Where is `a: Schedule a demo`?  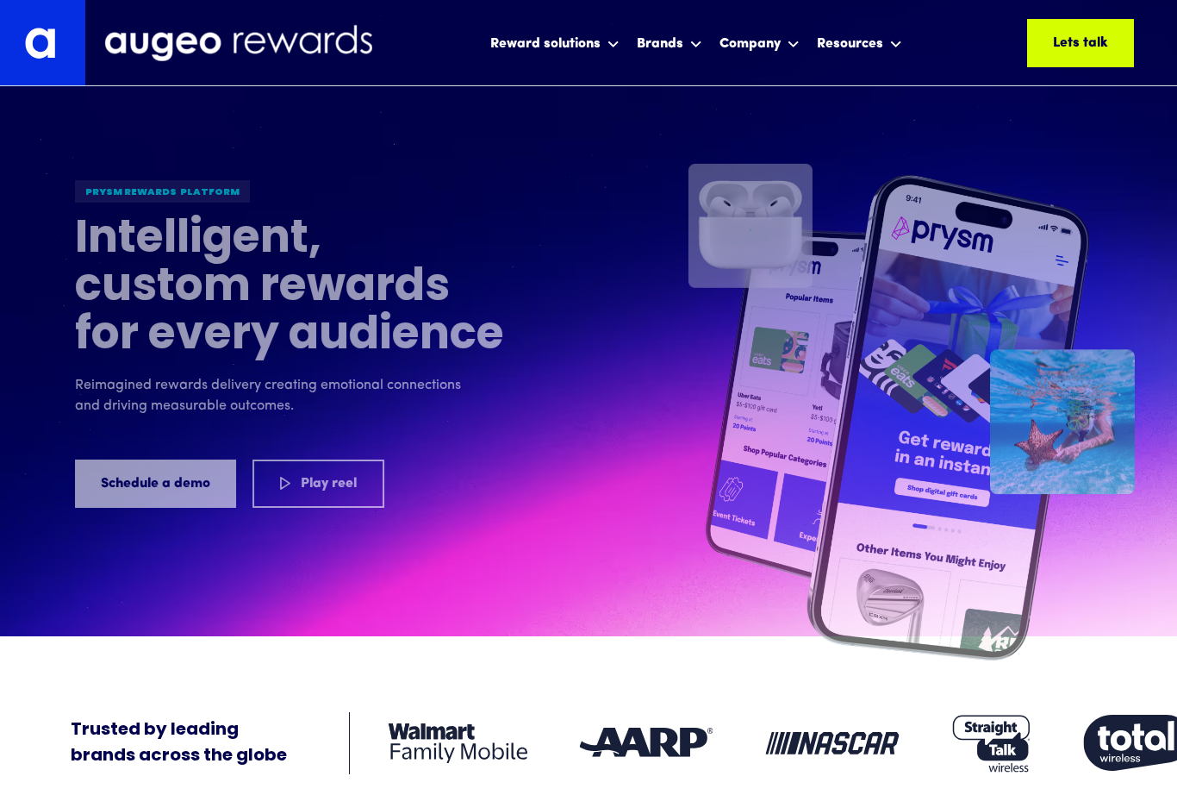 a: Schedule a demo is located at coordinates (155, 484).